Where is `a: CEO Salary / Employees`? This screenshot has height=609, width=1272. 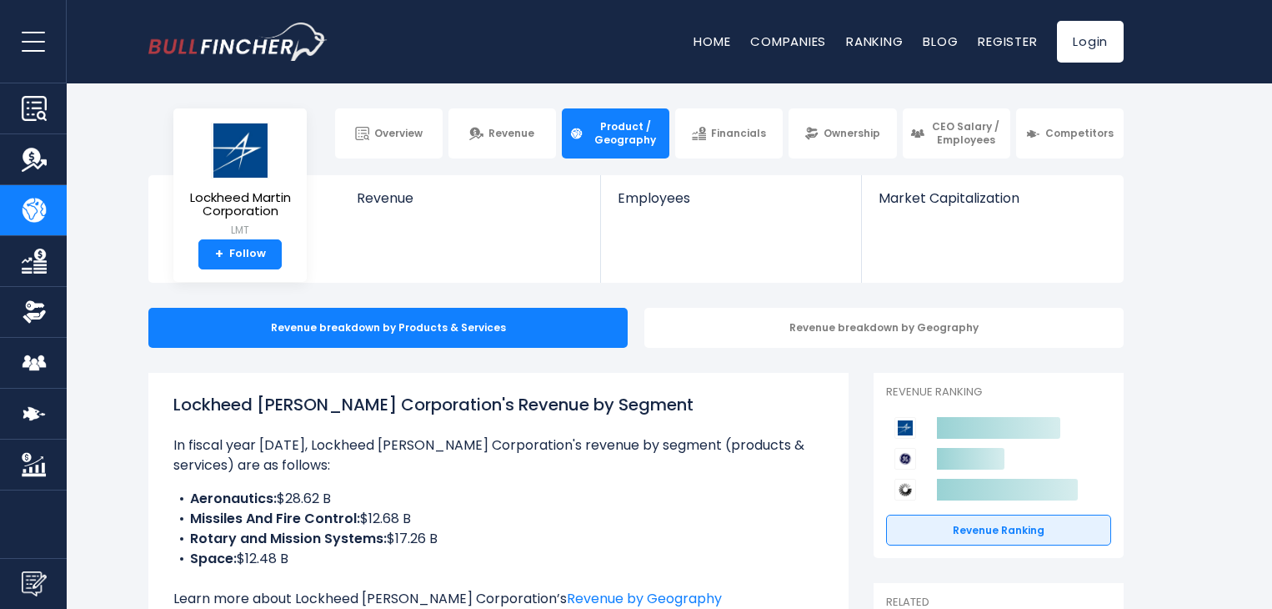 a: CEO Salary / Employees is located at coordinates (956, 133).